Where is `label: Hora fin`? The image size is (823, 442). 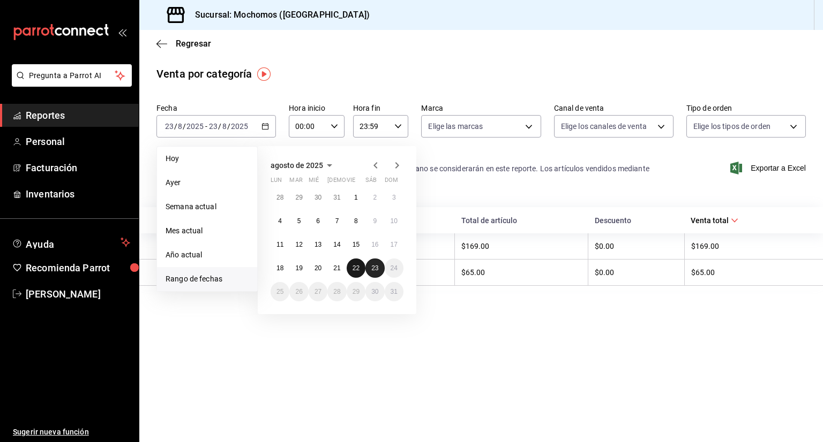
label: Hora fin is located at coordinates (381, 108).